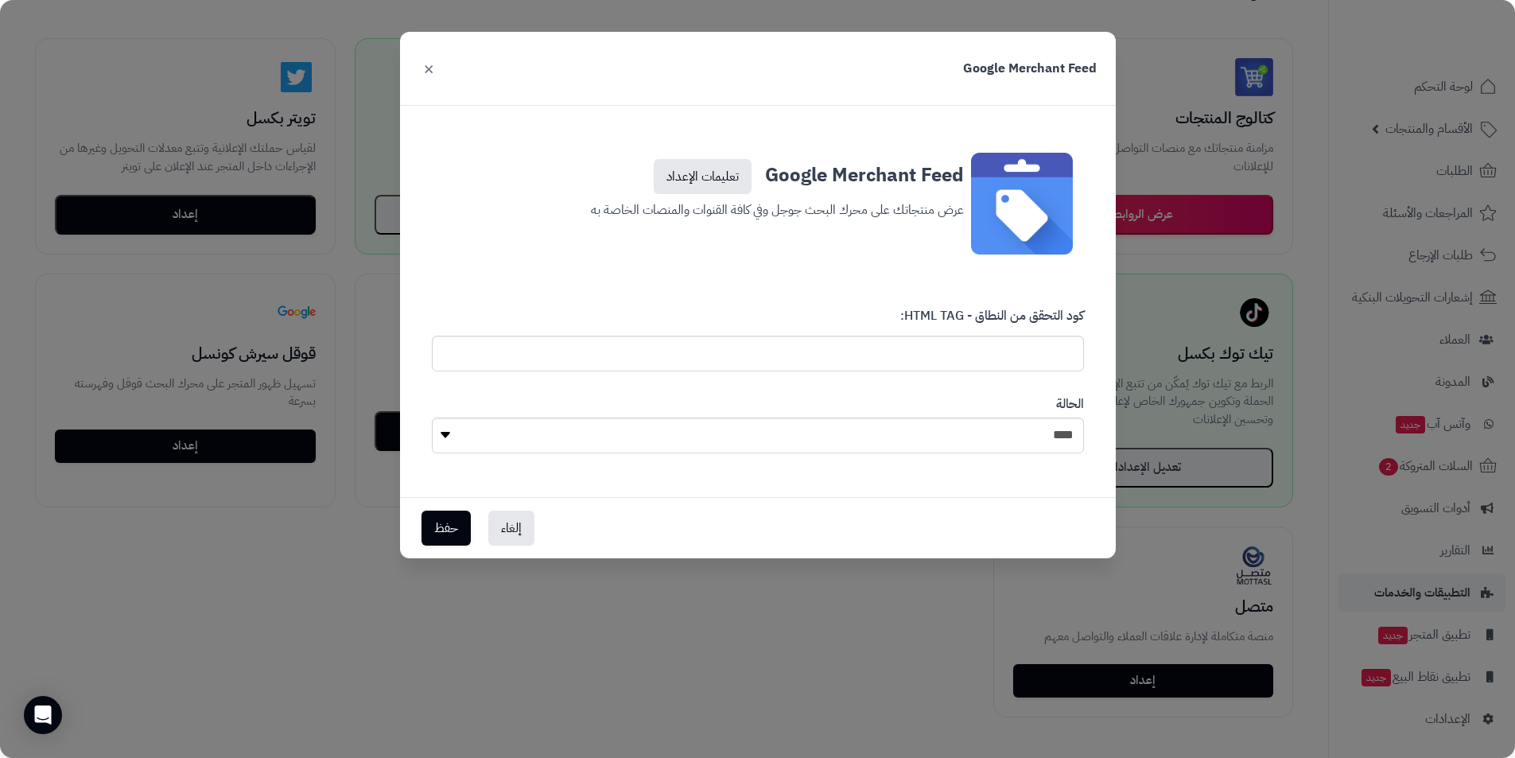 Image resolution: width=1515 pixels, height=758 pixels. What do you see at coordinates (43, 715) in the screenshot?
I see `div: Open Intercom Messenger` at bounding box center [43, 715].